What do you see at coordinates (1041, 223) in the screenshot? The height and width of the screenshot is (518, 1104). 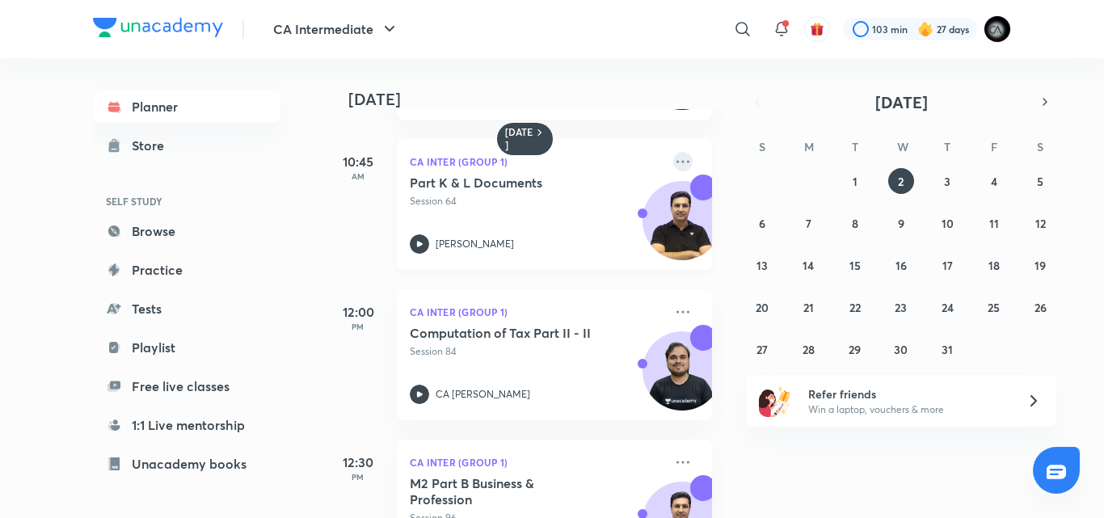 I see `abbr: July 12, 2025` at bounding box center [1041, 223].